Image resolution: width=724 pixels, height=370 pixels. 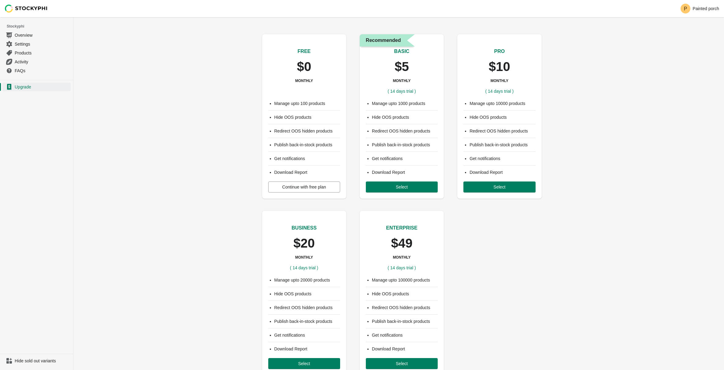 I want to click on span: BASIC, so click(x=402, y=51).